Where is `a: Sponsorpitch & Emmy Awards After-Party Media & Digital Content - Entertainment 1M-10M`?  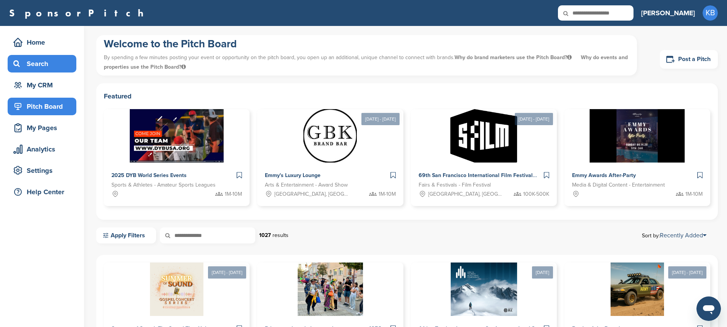 a: Sponsorpitch & Emmy Awards After-Party Media & Digital Content - Entertainment 1M-10M is located at coordinates (637, 158).